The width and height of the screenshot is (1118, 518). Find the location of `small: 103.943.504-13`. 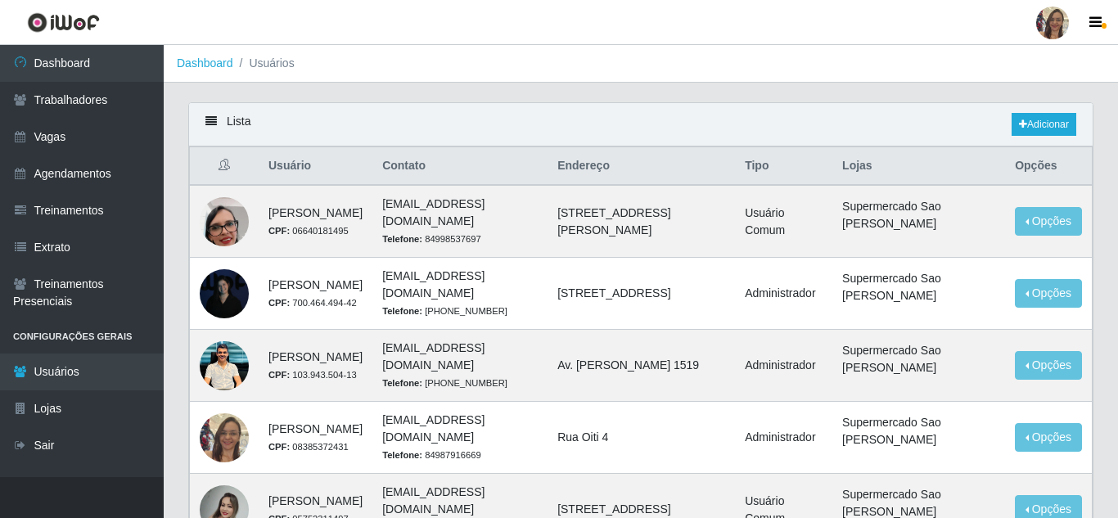

small: 103.943.504-13 is located at coordinates (313, 375).